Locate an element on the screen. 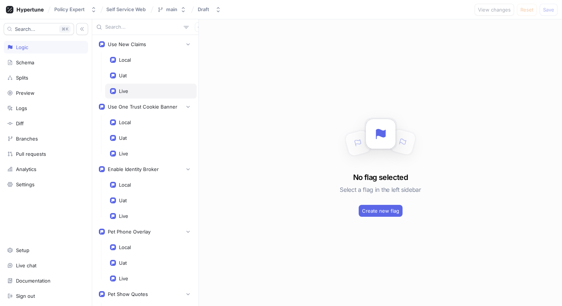  div: Pet Show Quotes is located at coordinates (128, 294).